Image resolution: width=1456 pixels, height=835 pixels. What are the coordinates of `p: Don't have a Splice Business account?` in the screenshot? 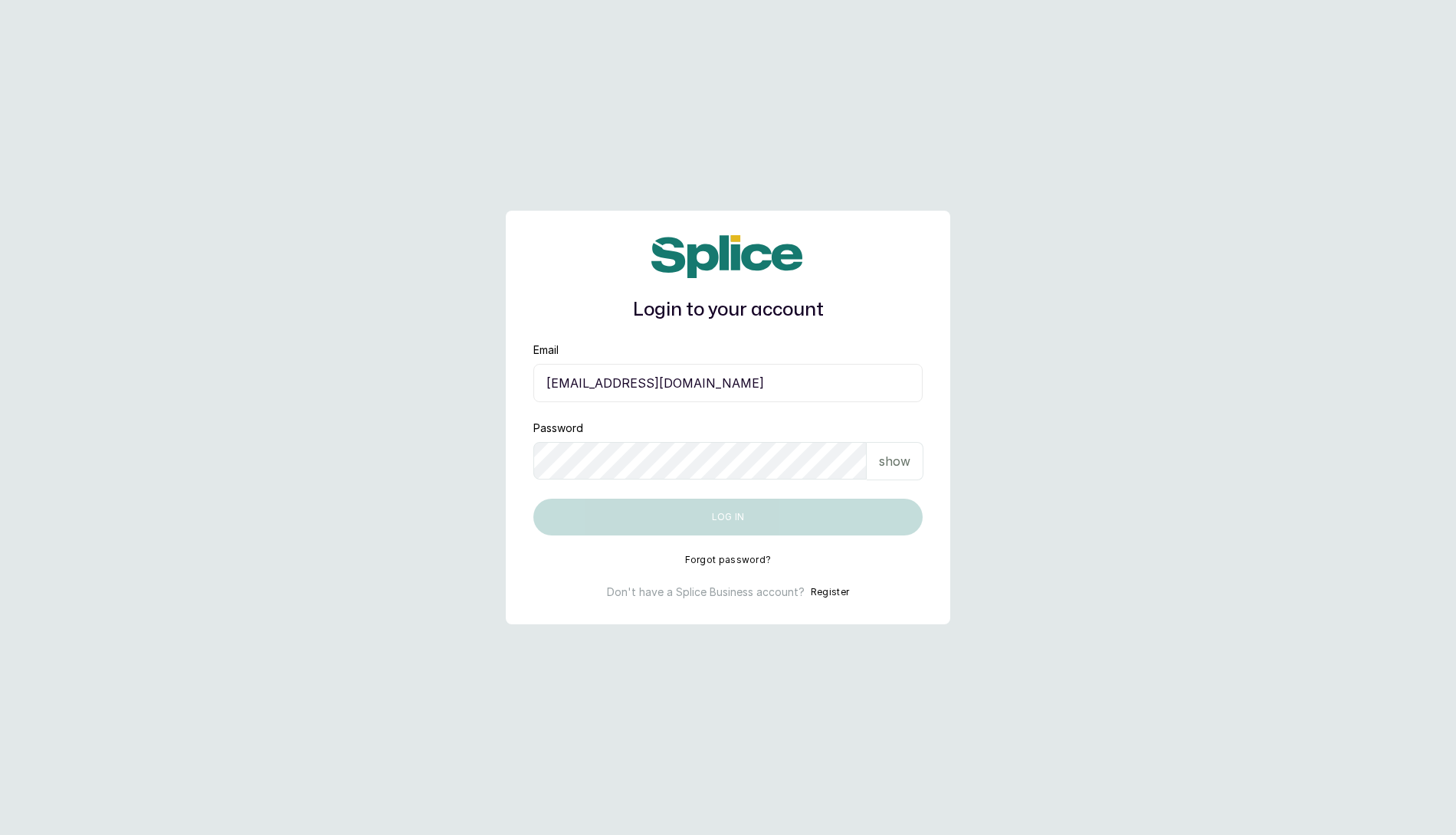 It's located at (706, 592).